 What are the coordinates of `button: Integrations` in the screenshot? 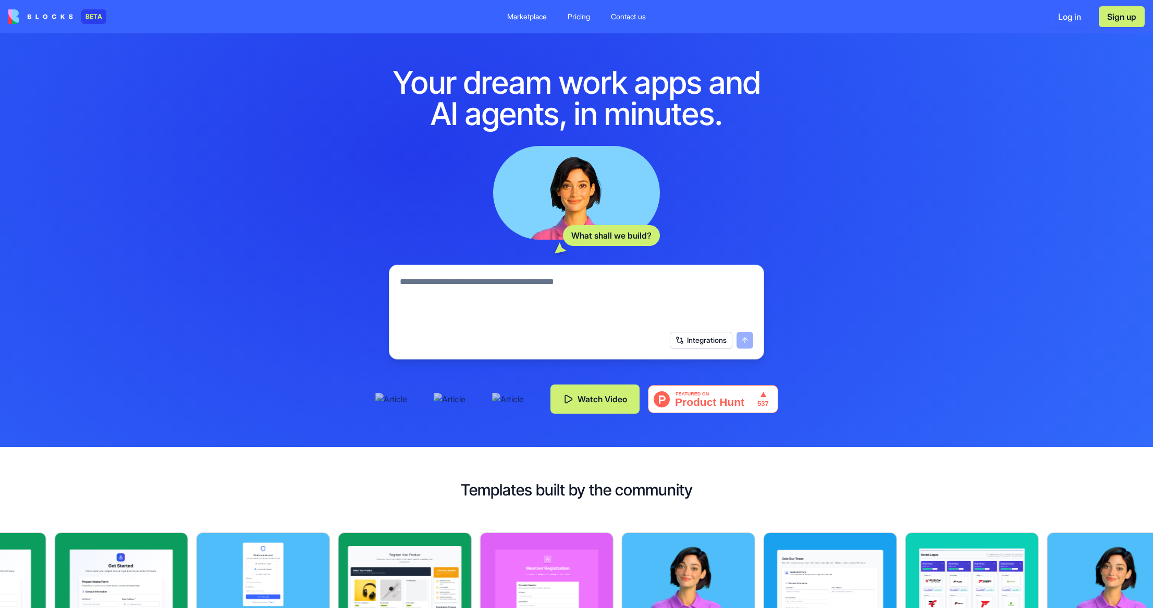 It's located at (701, 340).